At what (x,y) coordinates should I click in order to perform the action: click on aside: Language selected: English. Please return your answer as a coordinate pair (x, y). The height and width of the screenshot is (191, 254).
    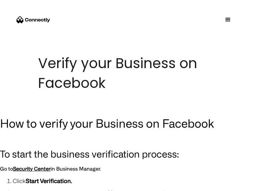
    Looking at the image, I should click on (22, 184).